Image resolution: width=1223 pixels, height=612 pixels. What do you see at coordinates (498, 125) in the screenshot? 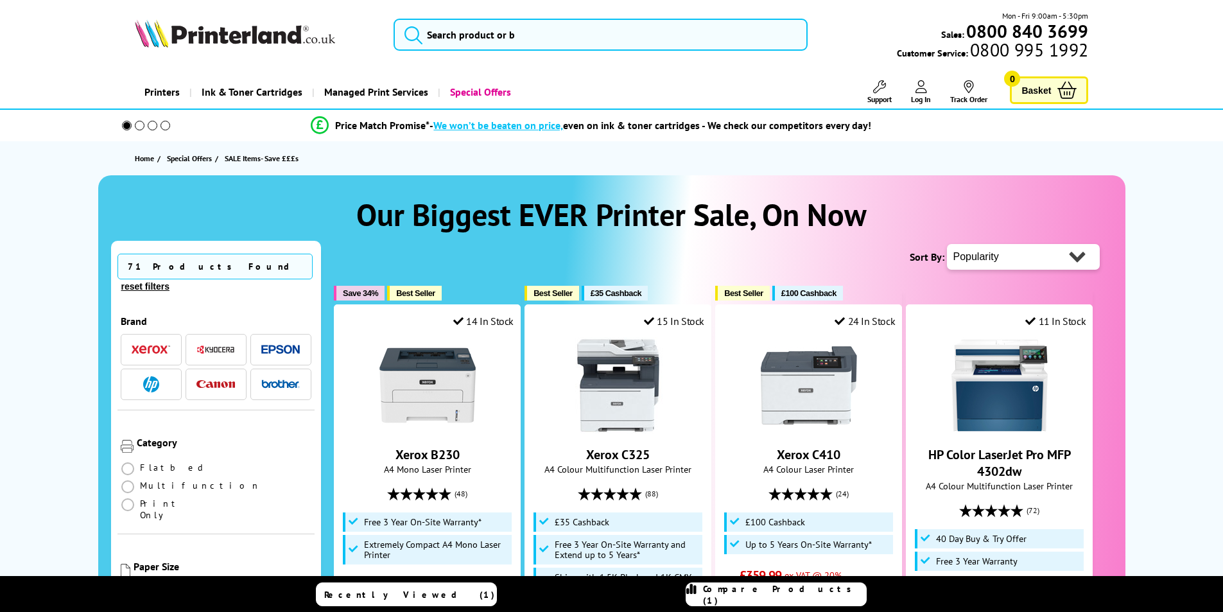
I see `span: We won’t be beaten on price,` at bounding box center [498, 125].